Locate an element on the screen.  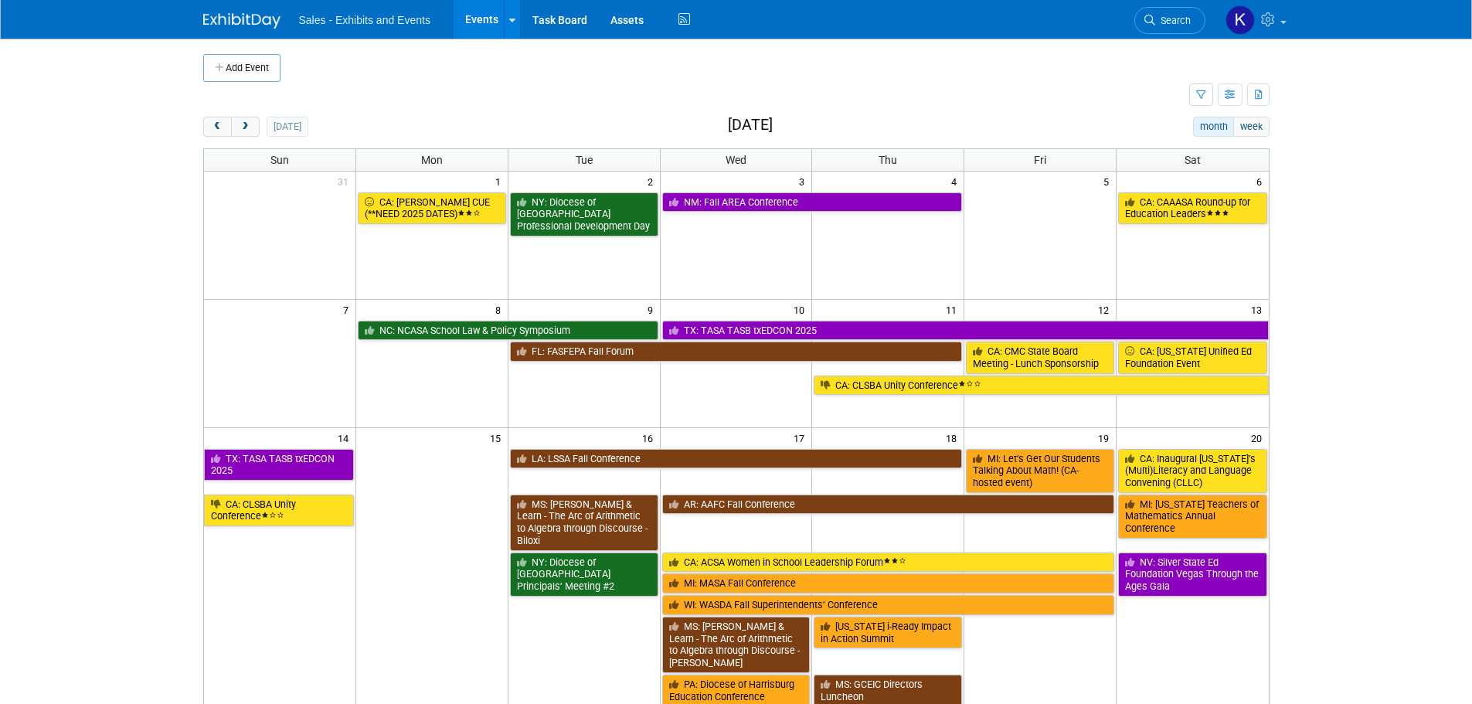
span: 20 is located at coordinates (1259, 437).